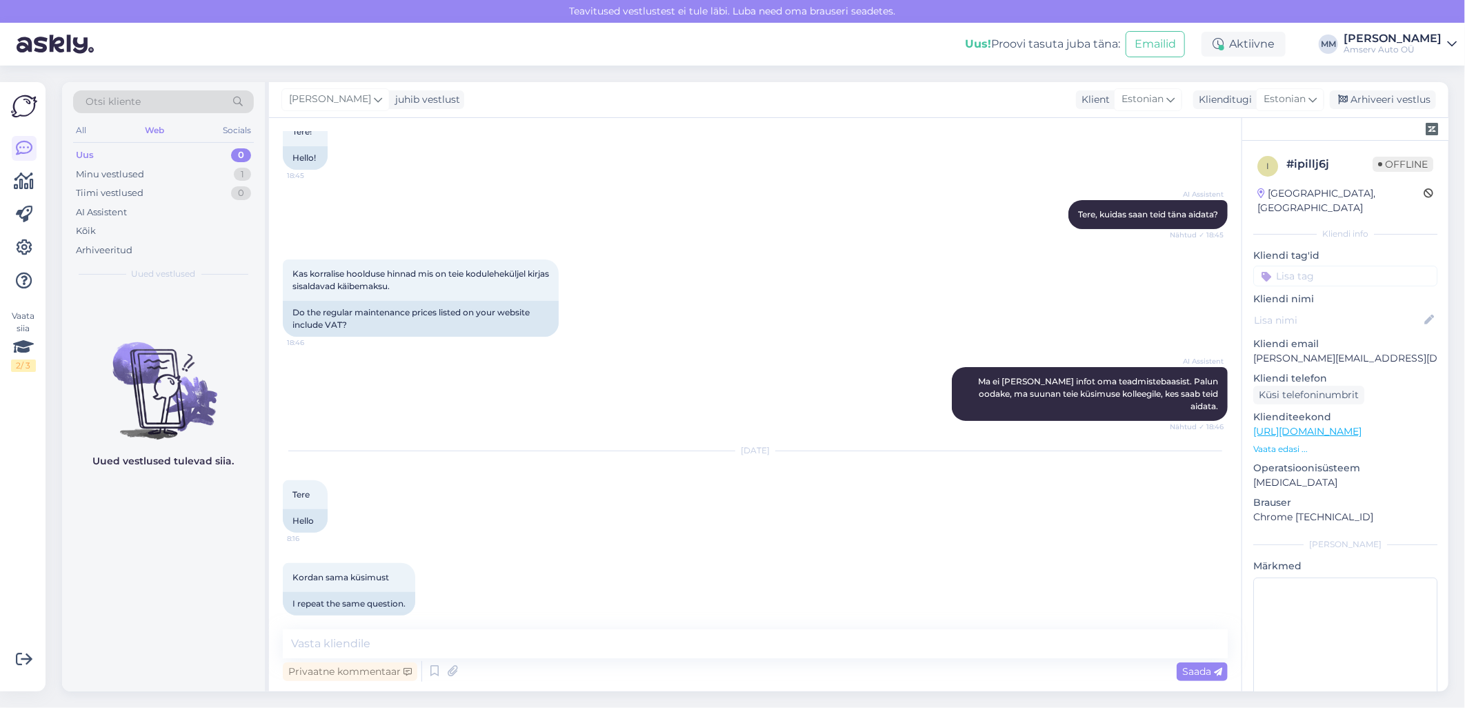  I want to click on div: Küsi telefoninumbrit, so click(1309, 395).